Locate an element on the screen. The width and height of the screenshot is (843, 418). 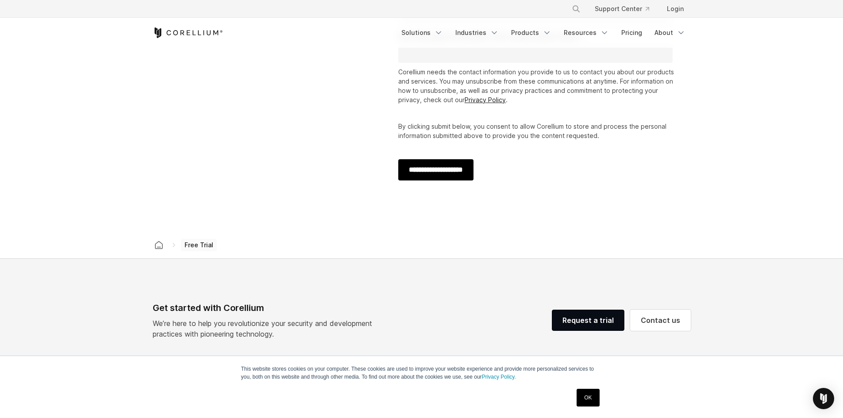
p: By clicking submit below, you consent to allow Corellium to store and process the personal inform... is located at coordinates (537, 131).